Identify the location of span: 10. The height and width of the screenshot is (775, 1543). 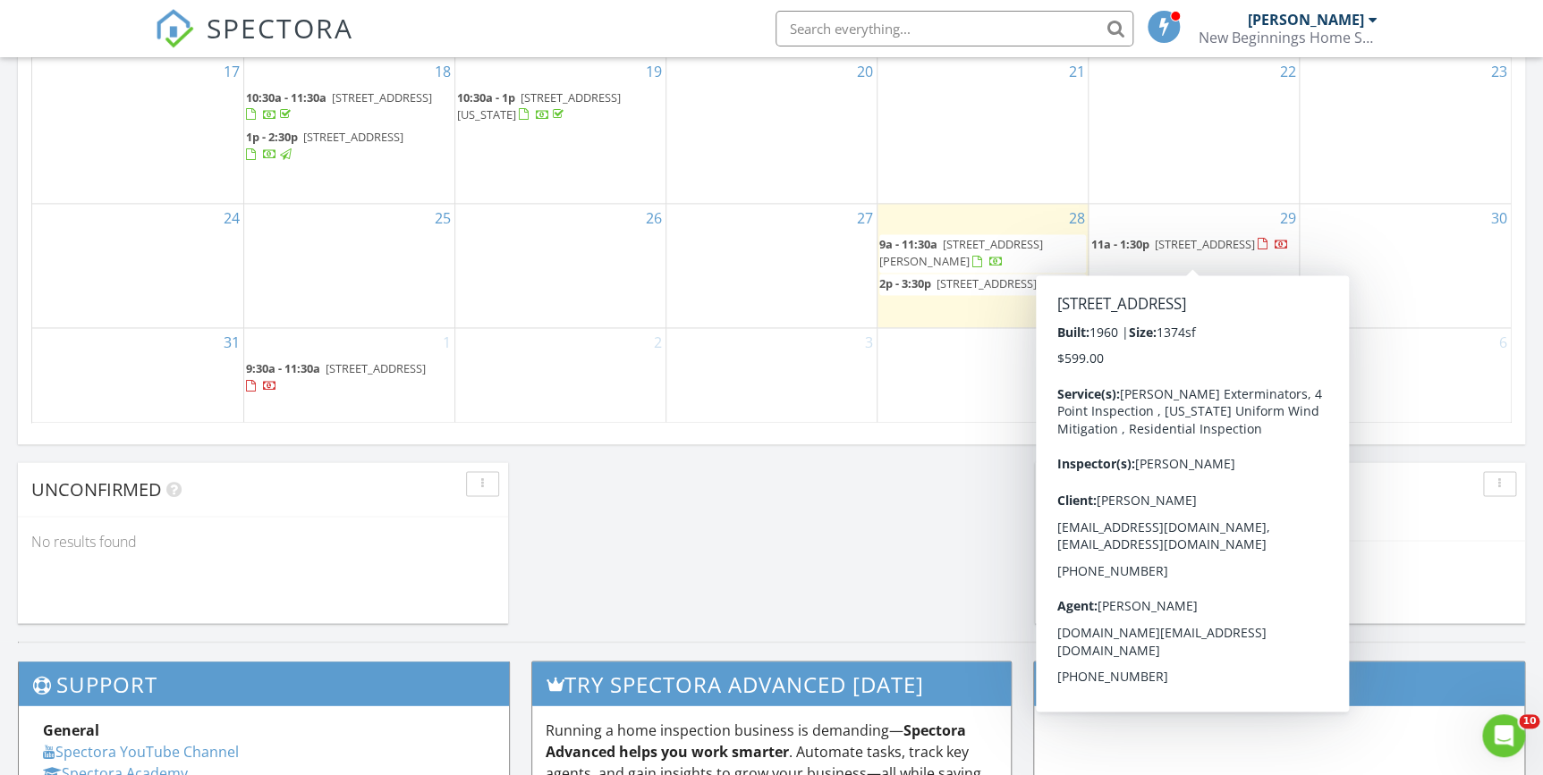
(1529, 722).